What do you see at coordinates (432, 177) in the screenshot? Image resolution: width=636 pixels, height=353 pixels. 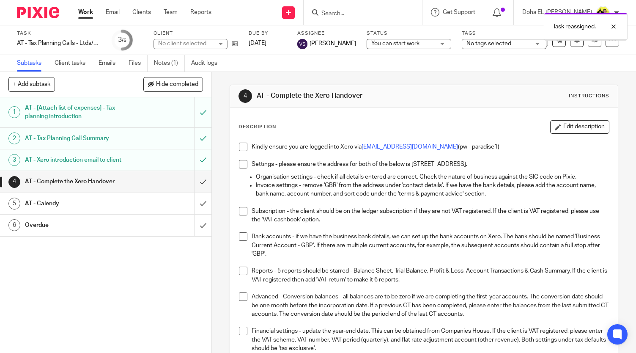 I see `p: Organisation settings - check if all details entered are correct. Check the nature of business ag...` at bounding box center [432, 177].